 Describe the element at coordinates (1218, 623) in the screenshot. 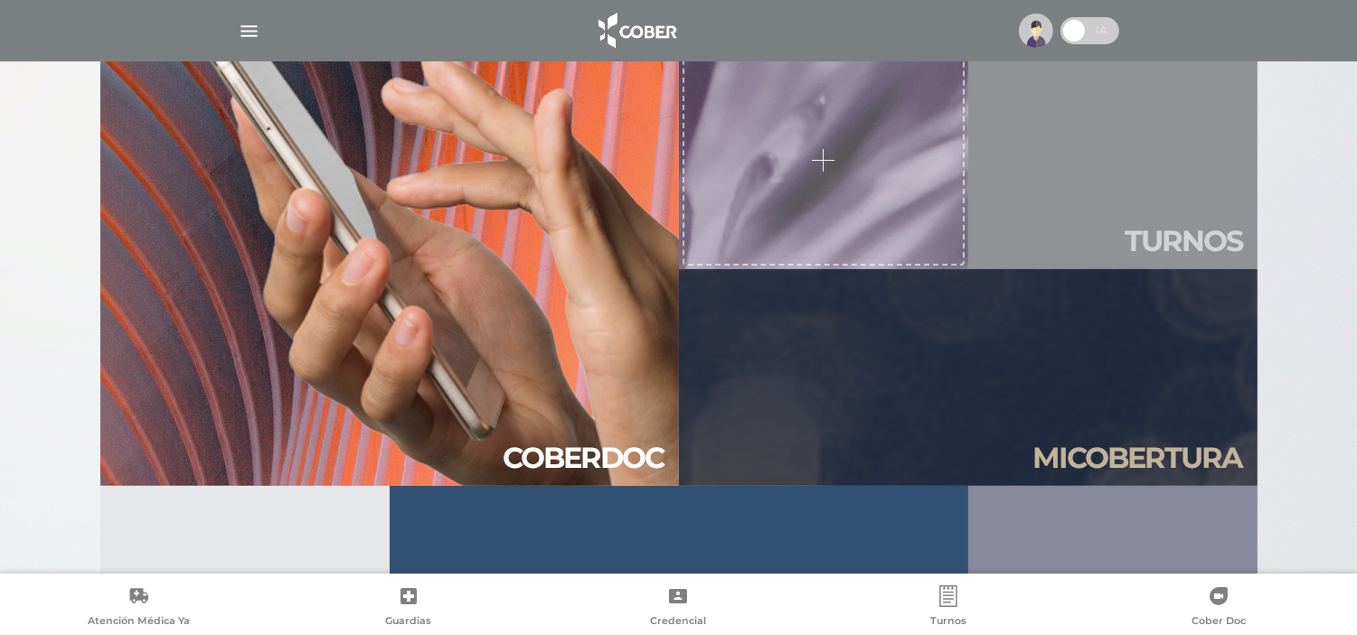

I see `span: Cober Doc` at that location.